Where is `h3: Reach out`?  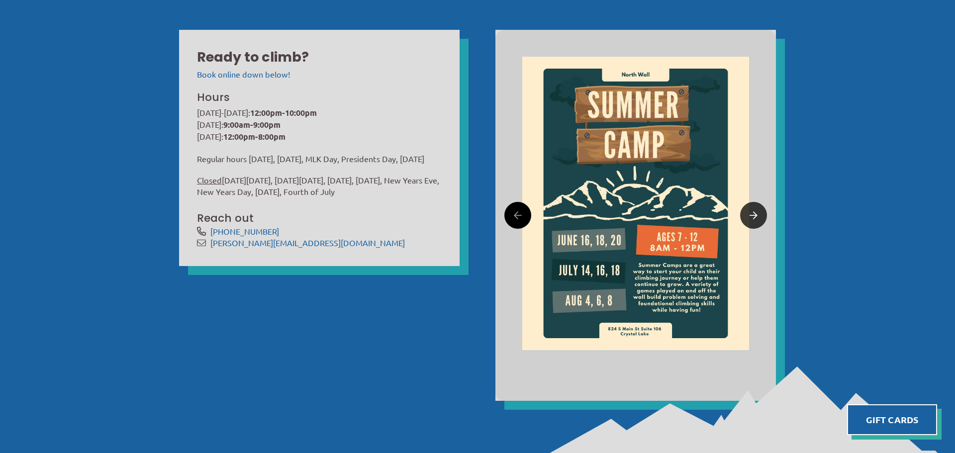 h3: Reach out is located at coordinates (319, 218).